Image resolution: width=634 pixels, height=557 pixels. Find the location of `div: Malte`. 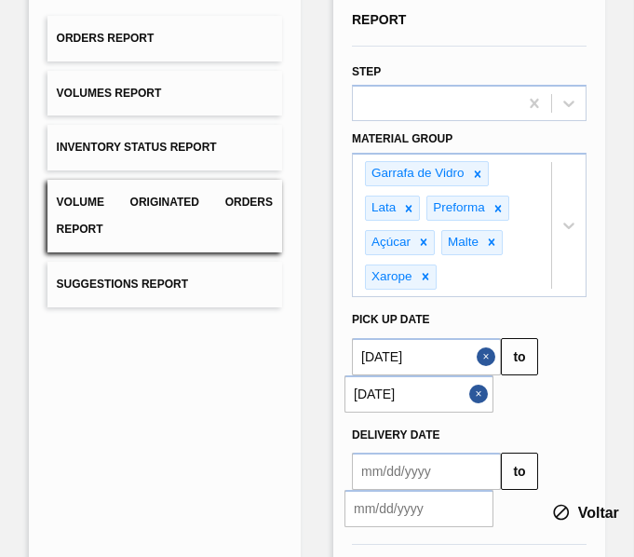

div: Malte is located at coordinates (462, 242).